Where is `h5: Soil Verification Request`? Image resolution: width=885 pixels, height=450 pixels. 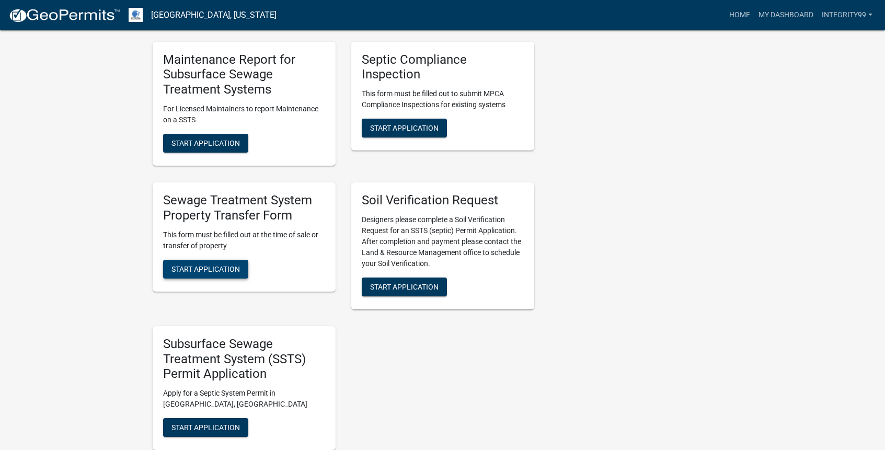
h5: Soil Verification Request is located at coordinates (443, 200).